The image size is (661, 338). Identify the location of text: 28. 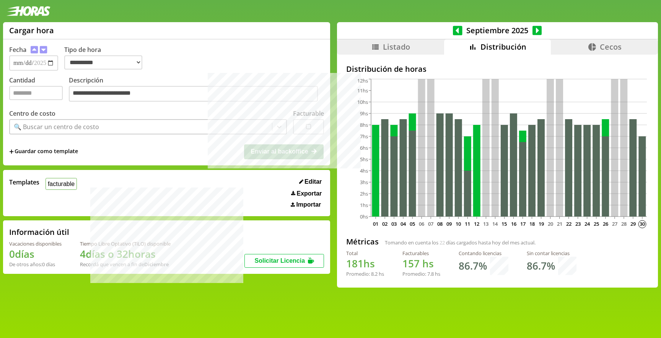
(623, 224).